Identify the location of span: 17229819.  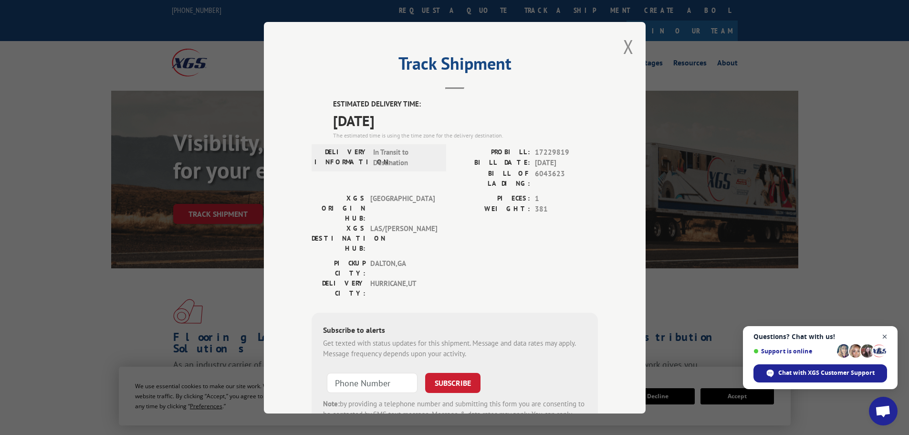
(566, 152).